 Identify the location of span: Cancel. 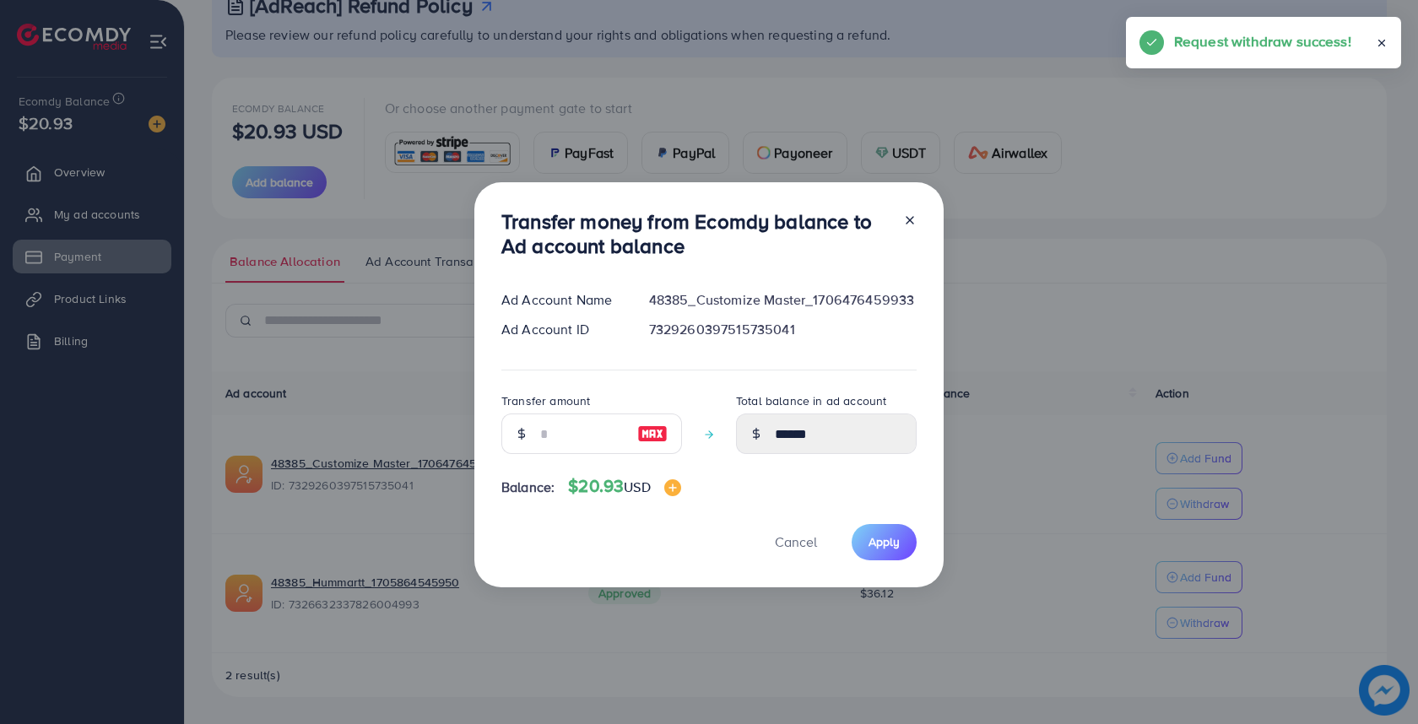
(796, 542).